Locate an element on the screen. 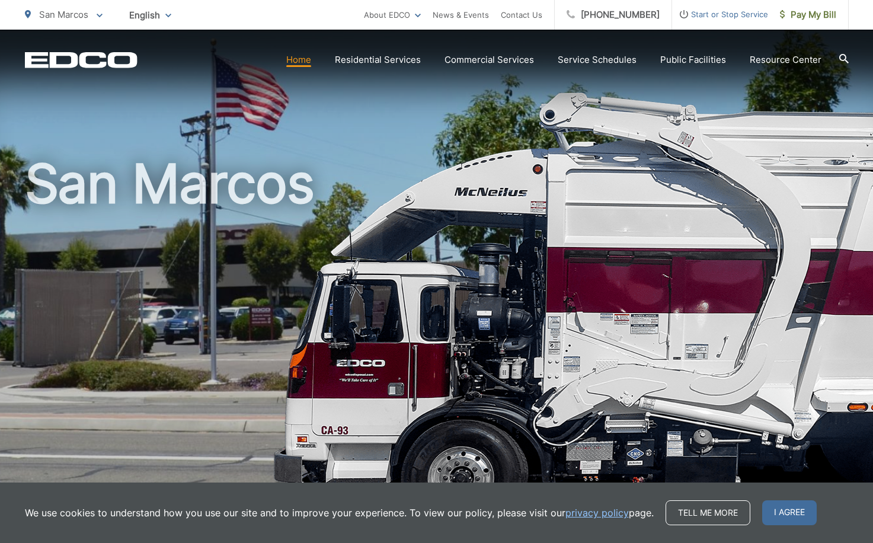 Image resolution: width=873 pixels, height=543 pixels. span: I agree is located at coordinates (789, 512).